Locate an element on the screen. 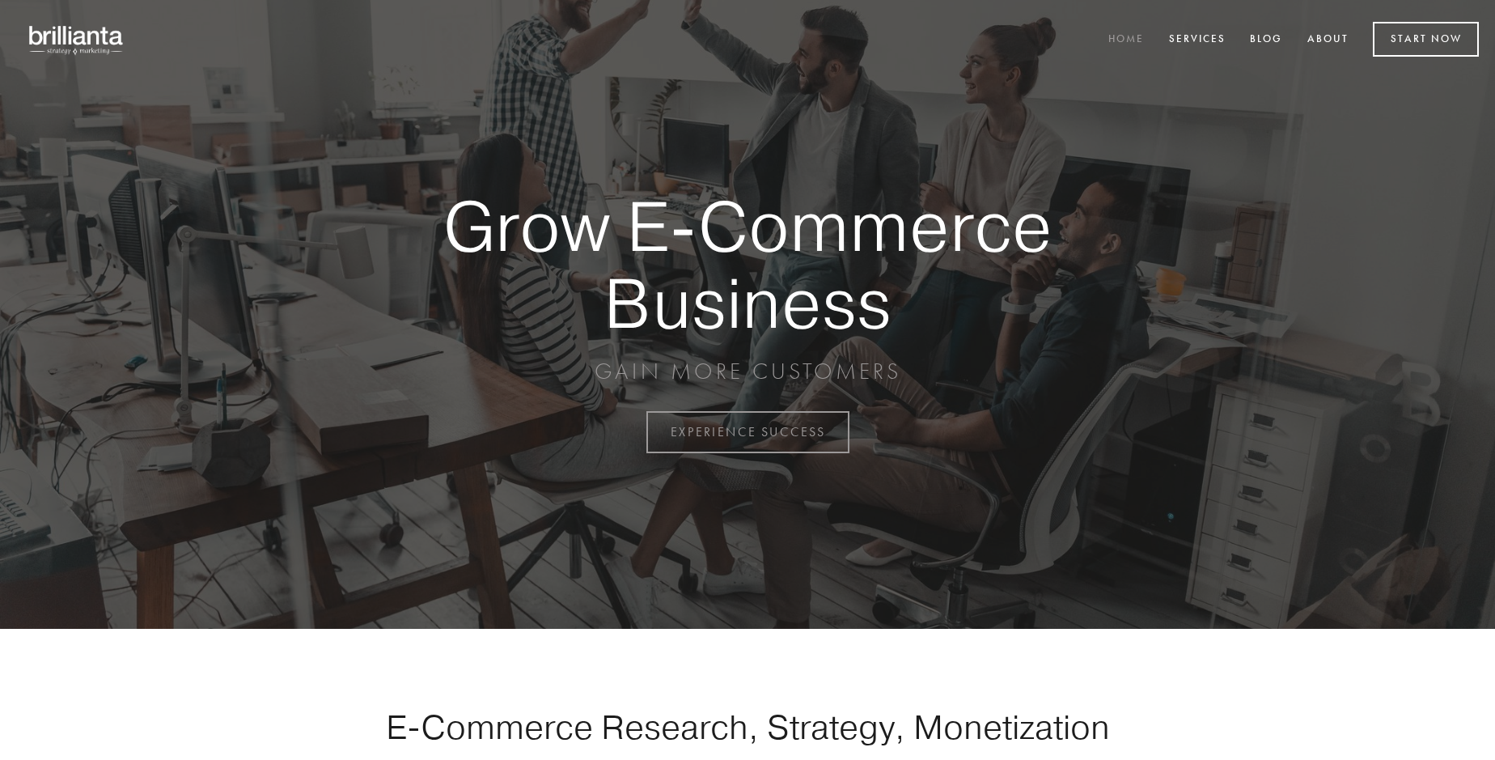 The height and width of the screenshot is (760, 1495). a: Home is located at coordinates (1126, 40).